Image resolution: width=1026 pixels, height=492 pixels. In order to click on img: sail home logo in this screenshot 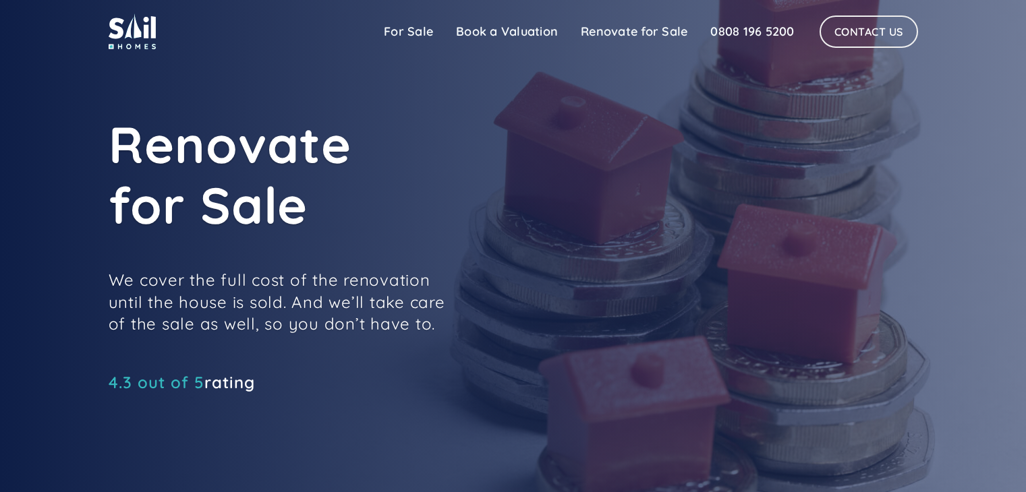, I will do `click(132, 31)`.